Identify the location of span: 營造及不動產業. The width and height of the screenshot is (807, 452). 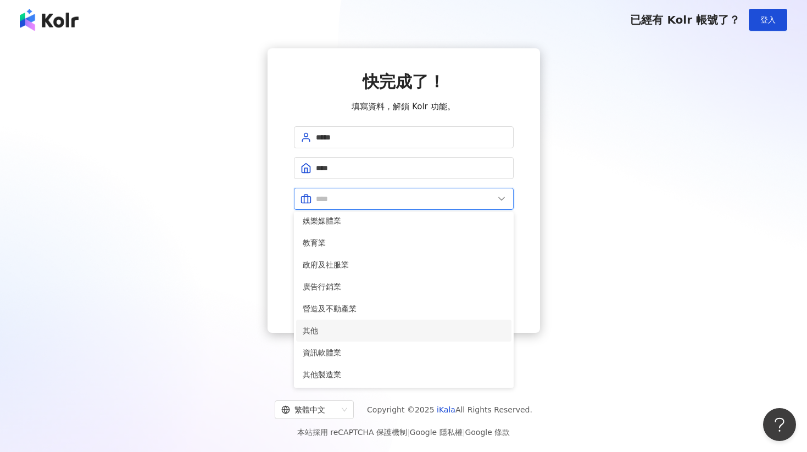
(404, 309).